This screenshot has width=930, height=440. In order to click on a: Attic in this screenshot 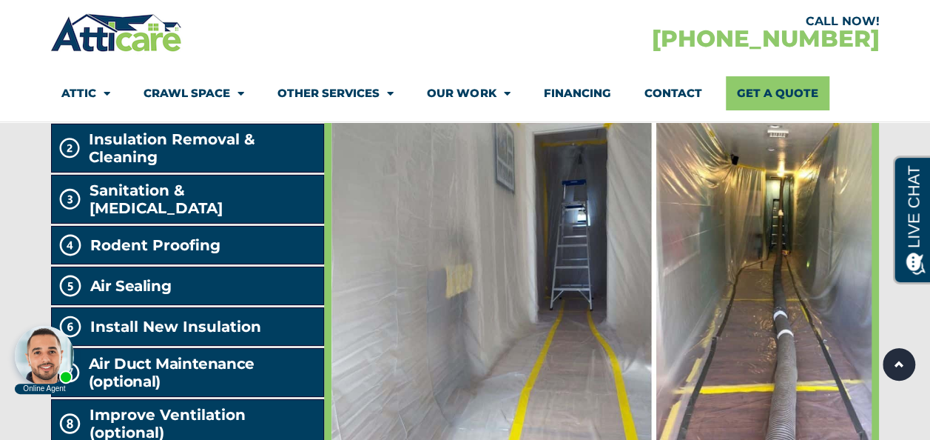, I will do `click(86, 93)`.